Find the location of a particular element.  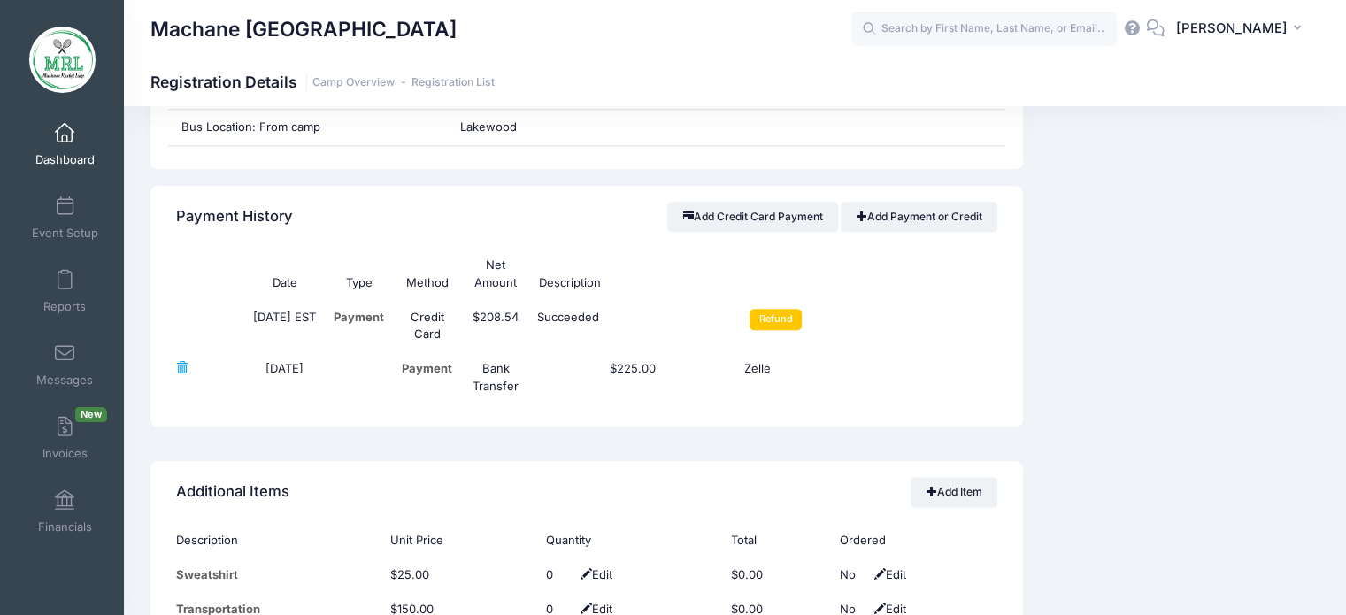

div: No is located at coordinates (853, 575).